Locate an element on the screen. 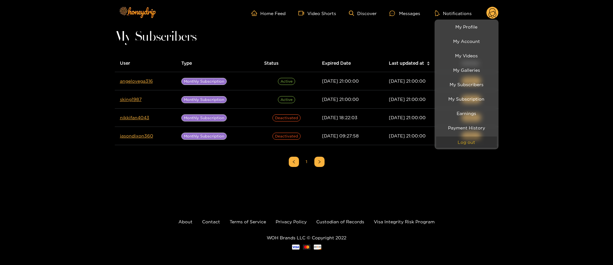  a: My Account is located at coordinates (467, 41).